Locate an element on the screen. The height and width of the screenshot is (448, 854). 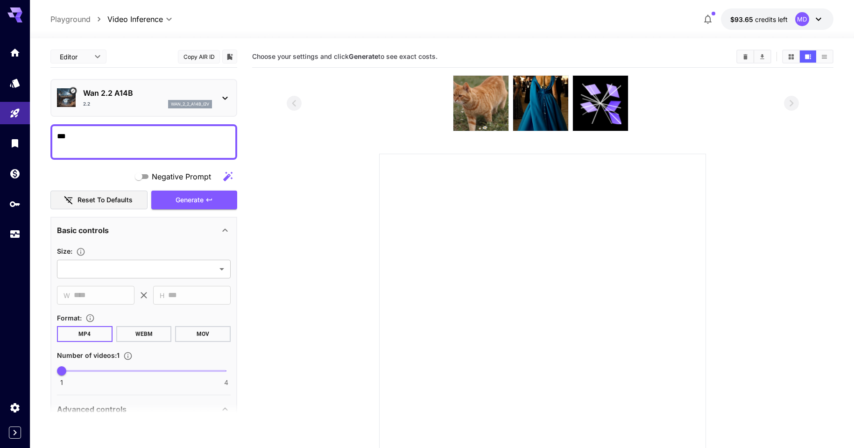
button: Specify how many videos to generate in a single request. Each video generation will be charged se... is located at coordinates (128, 356).